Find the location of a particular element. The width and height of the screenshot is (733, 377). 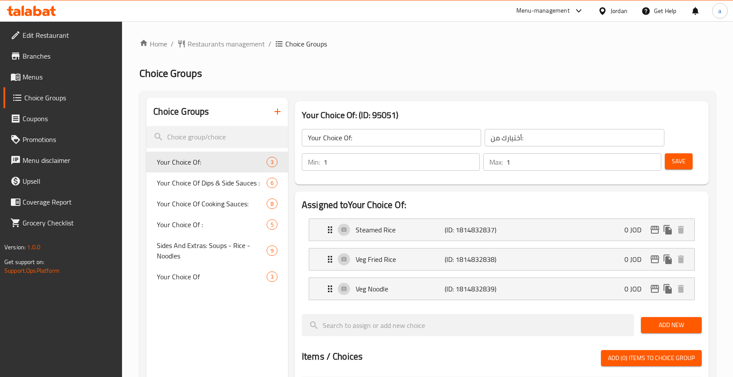

span: 6 is located at coordinates (272, 183).